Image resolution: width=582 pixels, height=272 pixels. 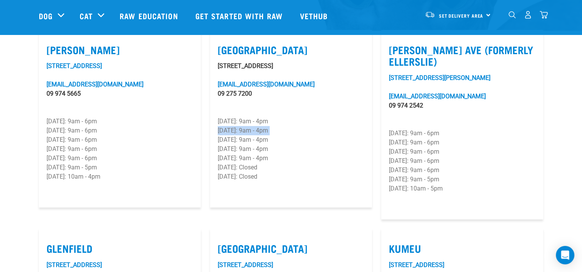 What do you see at coordinates (150, 16) in the screenshot?
I see `a: Raw Education` at bounding box center [150, 16].